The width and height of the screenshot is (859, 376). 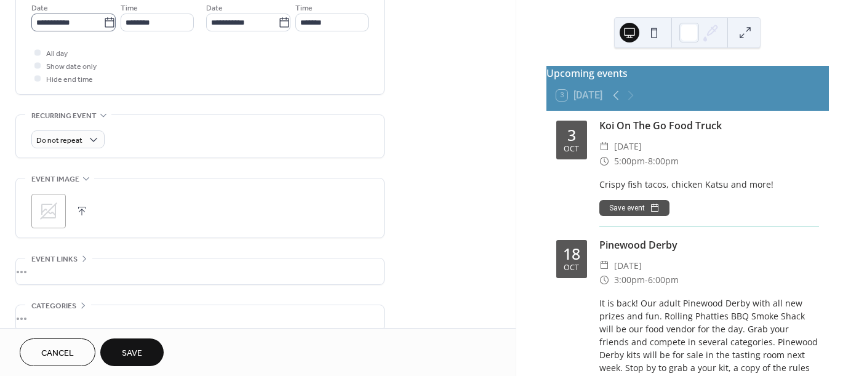 What do you see at coordinates (57, 54) in the screenshot?
I see `span: All day` at bounding box center [57, 54].